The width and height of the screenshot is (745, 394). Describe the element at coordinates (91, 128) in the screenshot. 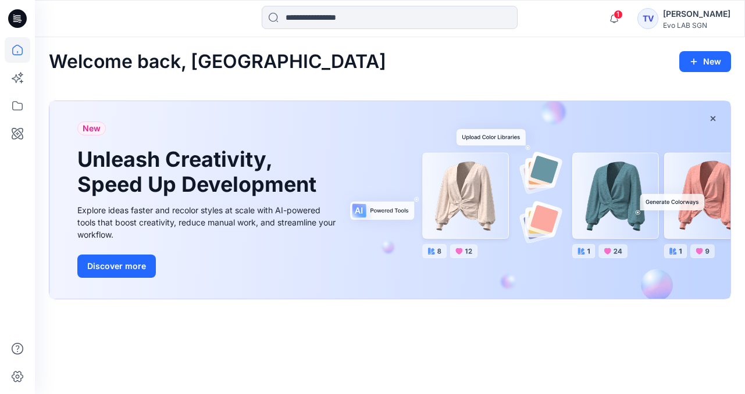

I see `span: New` at that location.